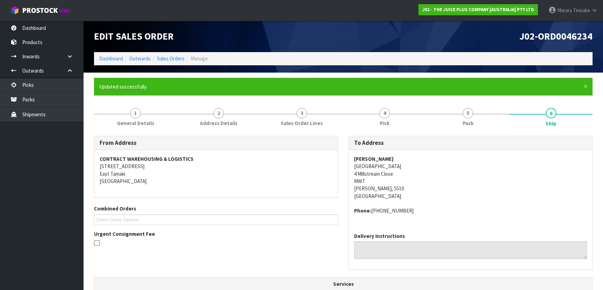 The width and height of the screenshot is (603, 290). What do you see at coordinates (384, 123) in the screenshot?
I see `span: Pick` at bounding box center [384, 123].